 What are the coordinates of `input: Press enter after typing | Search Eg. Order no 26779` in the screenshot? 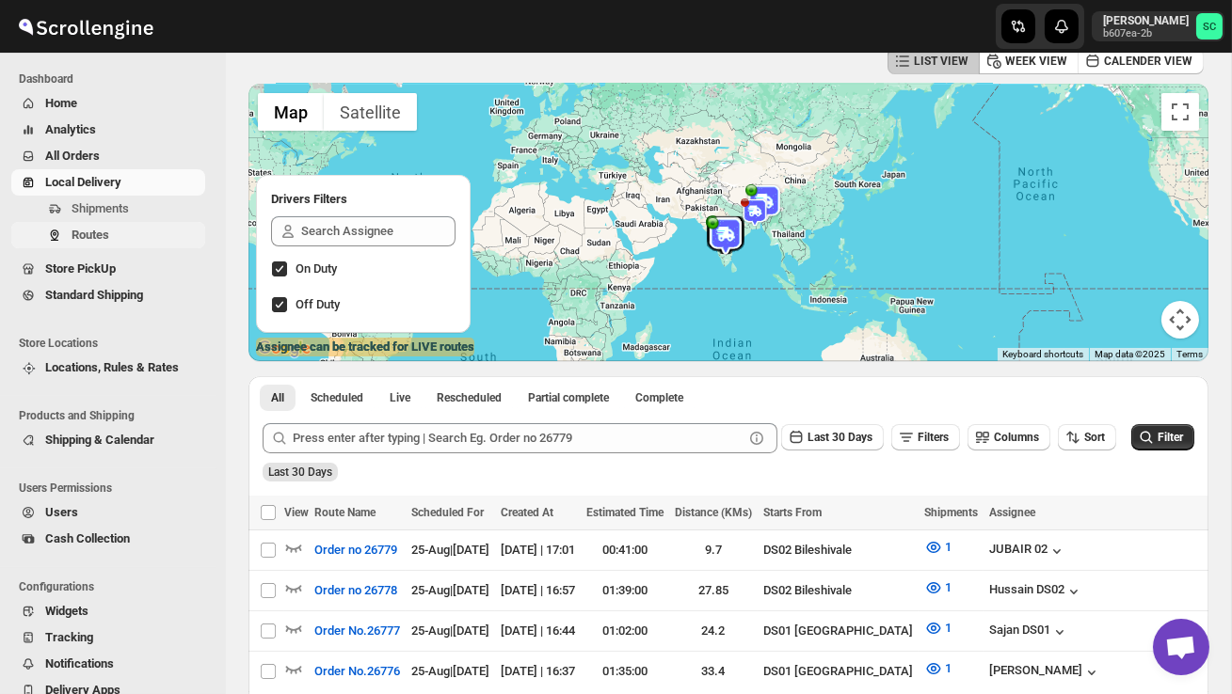 It's located at (518, 438).